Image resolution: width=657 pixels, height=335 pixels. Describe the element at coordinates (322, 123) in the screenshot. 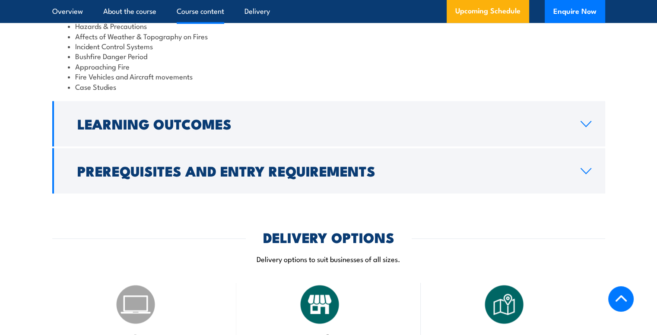

I see `h2: Learning Outcomes` at that location.